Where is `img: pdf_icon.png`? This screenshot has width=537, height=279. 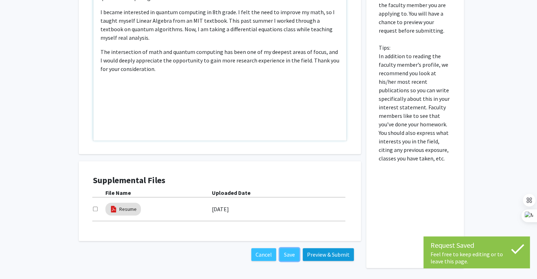
img: pdf_icon.png is located at coordinates (114, 209).